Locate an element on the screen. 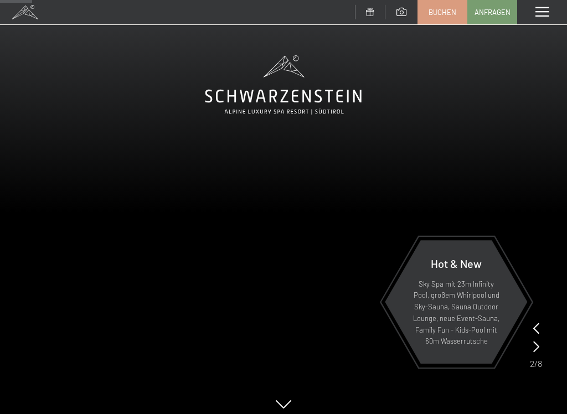  a: Buchen is located at coordinates (443, 12).